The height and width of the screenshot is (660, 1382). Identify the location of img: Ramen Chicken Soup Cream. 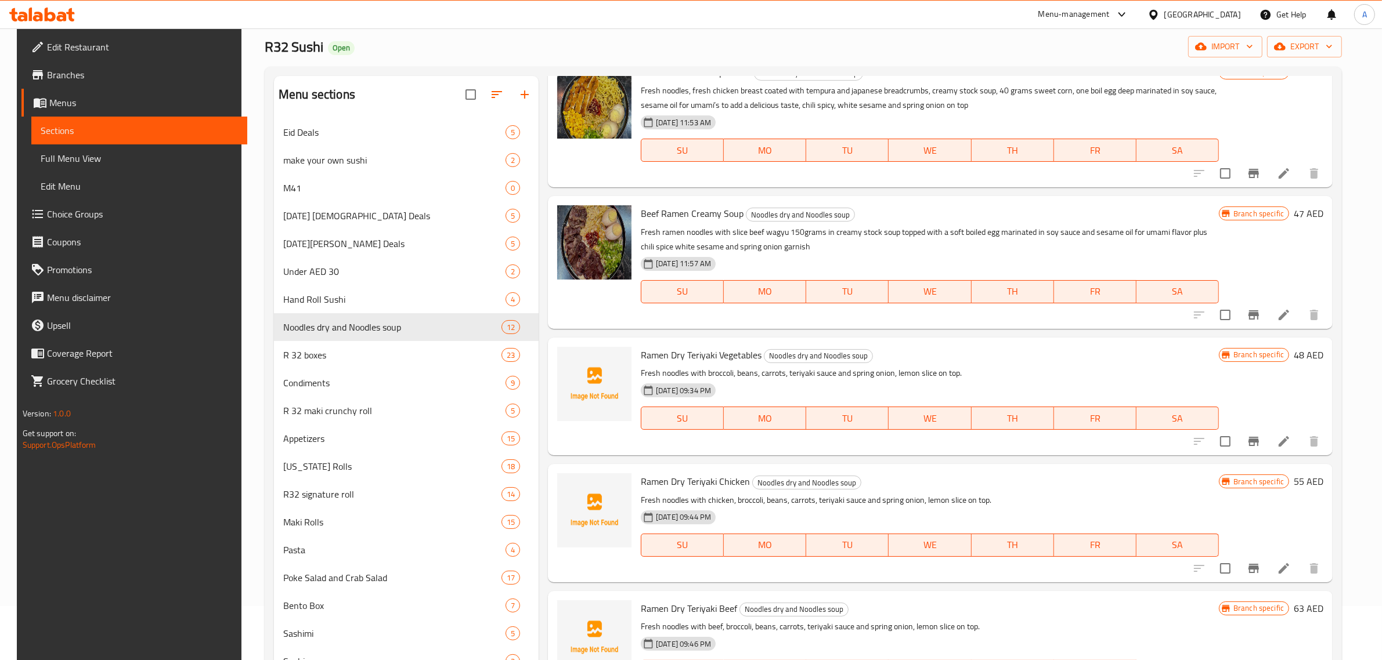
(594, 102).